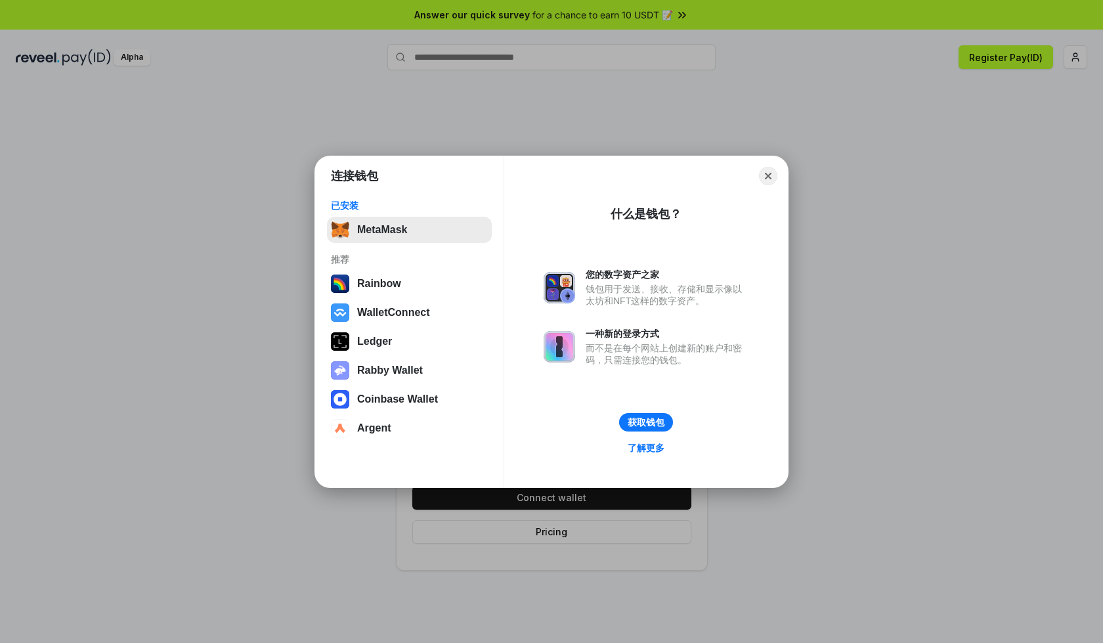  Describe the element at coordinates (379, 284) in the screenshot. I see `div: Rainbow` at that location.